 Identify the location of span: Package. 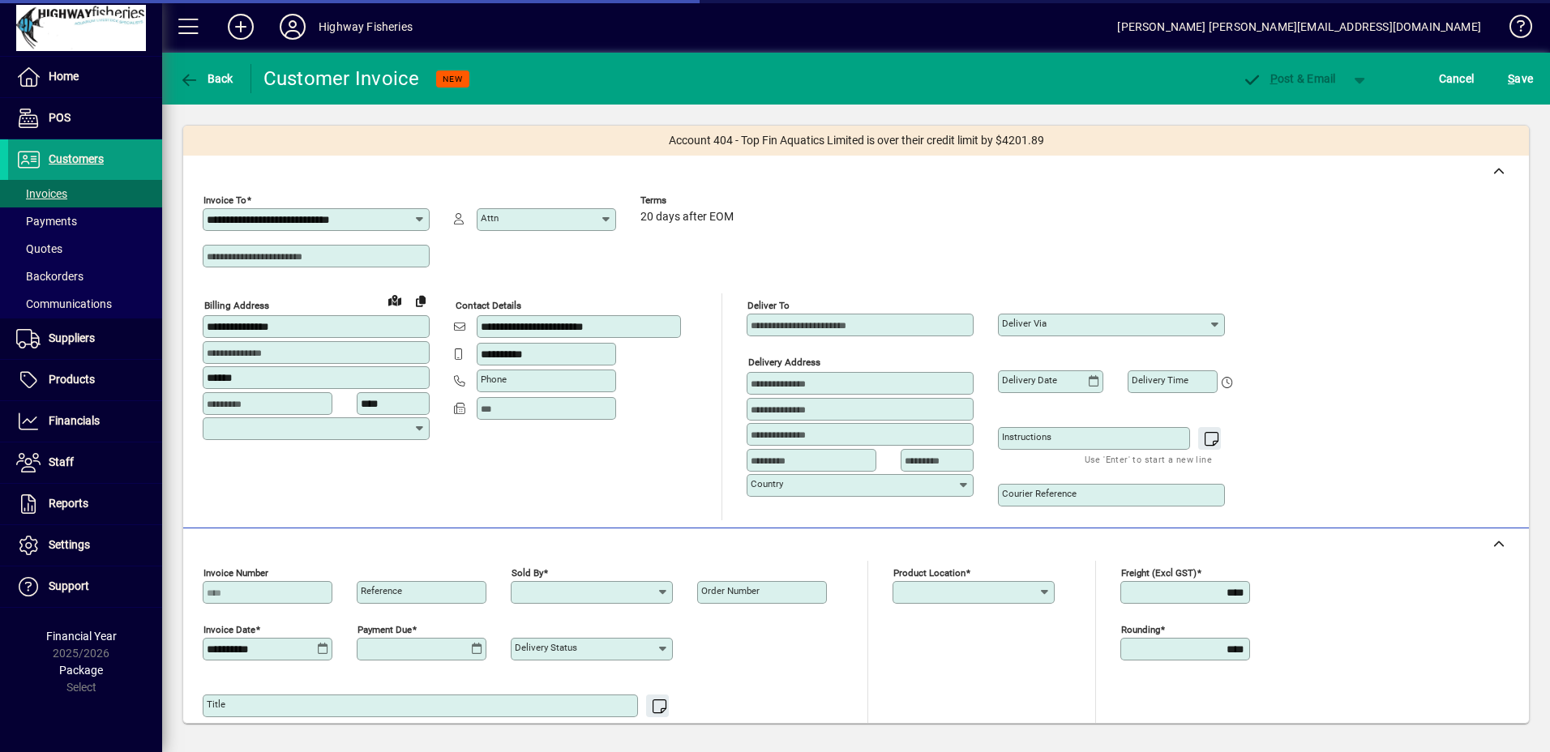
(81, 671).